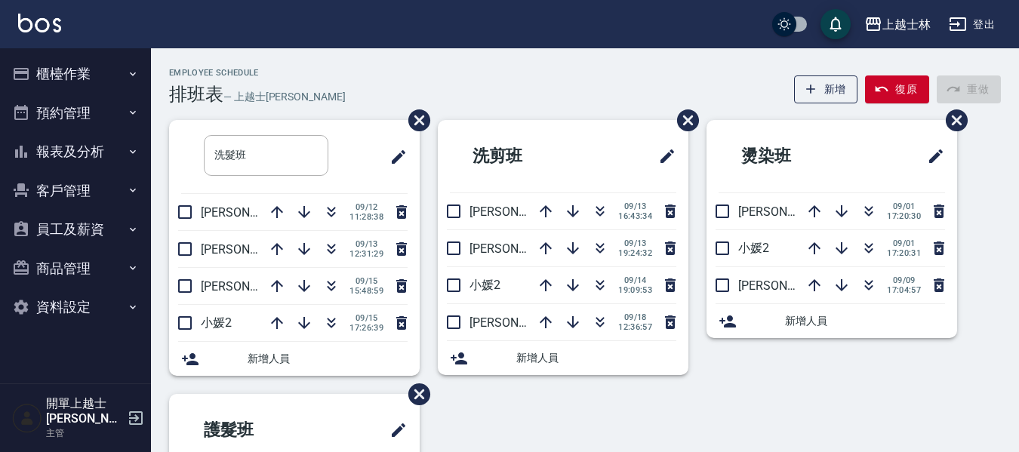 This screenshot has height=452, width=1019. I want to click on p: 主管, so click(85, 433).